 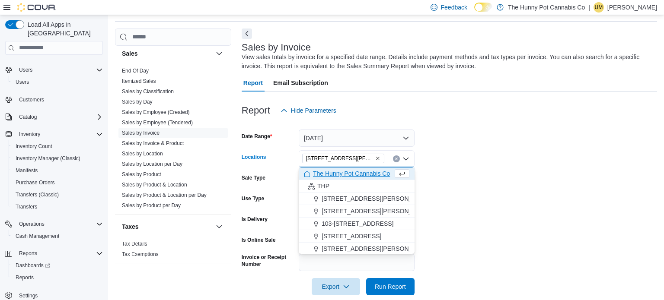 What do you see at coordinates (137, 102) in the screenshot?
I see `span: Sales by Day` at bounding box center [137, 102].